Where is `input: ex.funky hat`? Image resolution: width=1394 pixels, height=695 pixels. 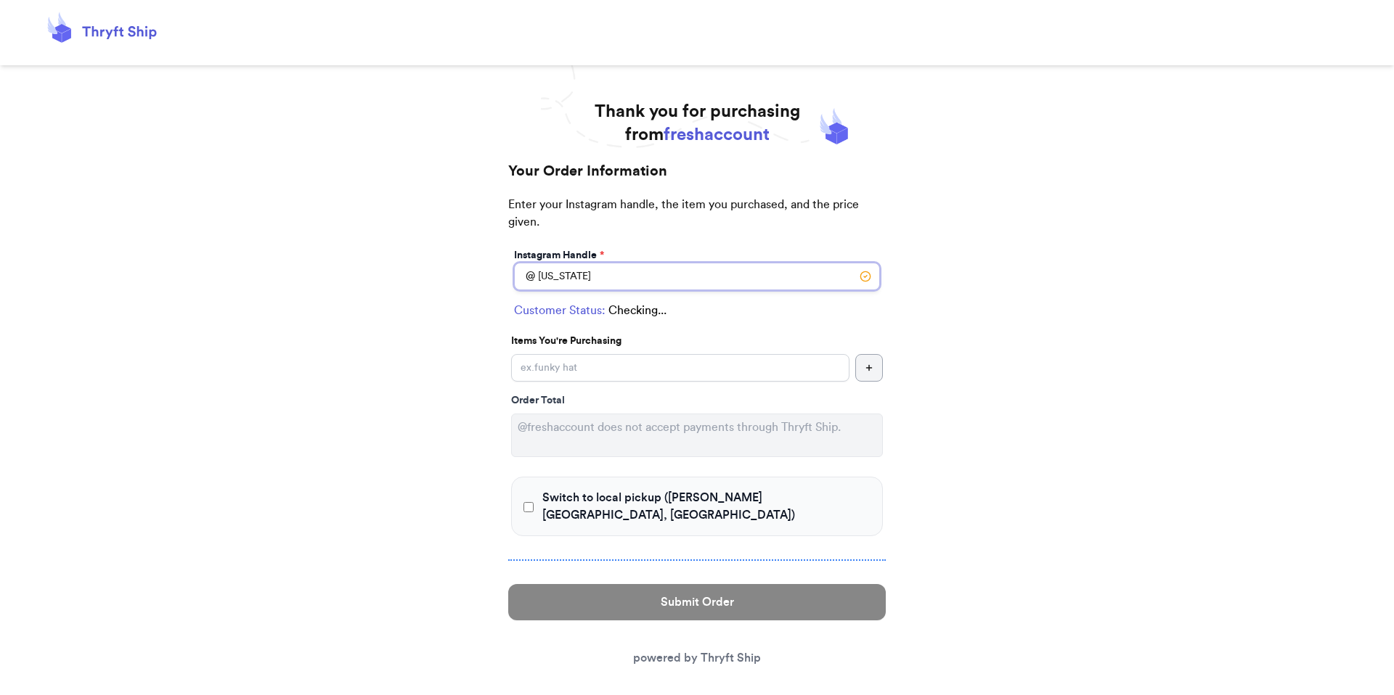
input: ex.funky hat is located at coordinates (680, 368).